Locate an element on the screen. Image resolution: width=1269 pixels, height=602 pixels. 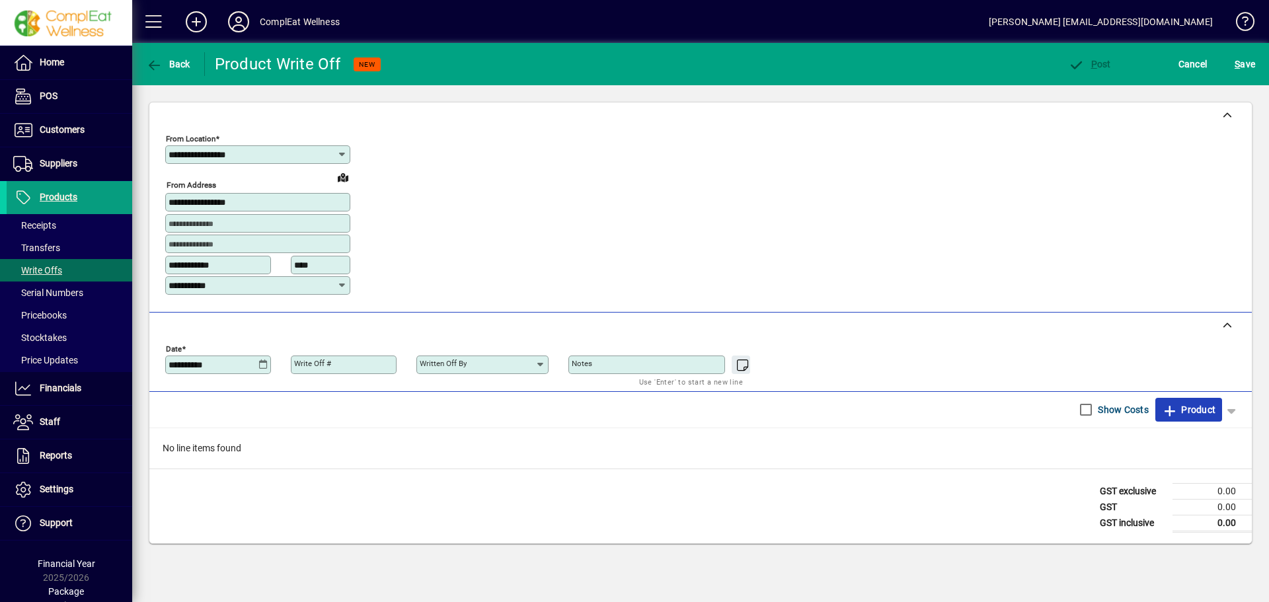
button: Back is located at coordinates (168, 64).